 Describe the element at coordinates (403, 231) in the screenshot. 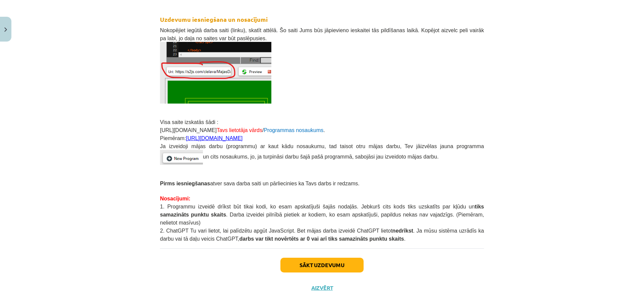

I see `b: nedrīkst` at that location.